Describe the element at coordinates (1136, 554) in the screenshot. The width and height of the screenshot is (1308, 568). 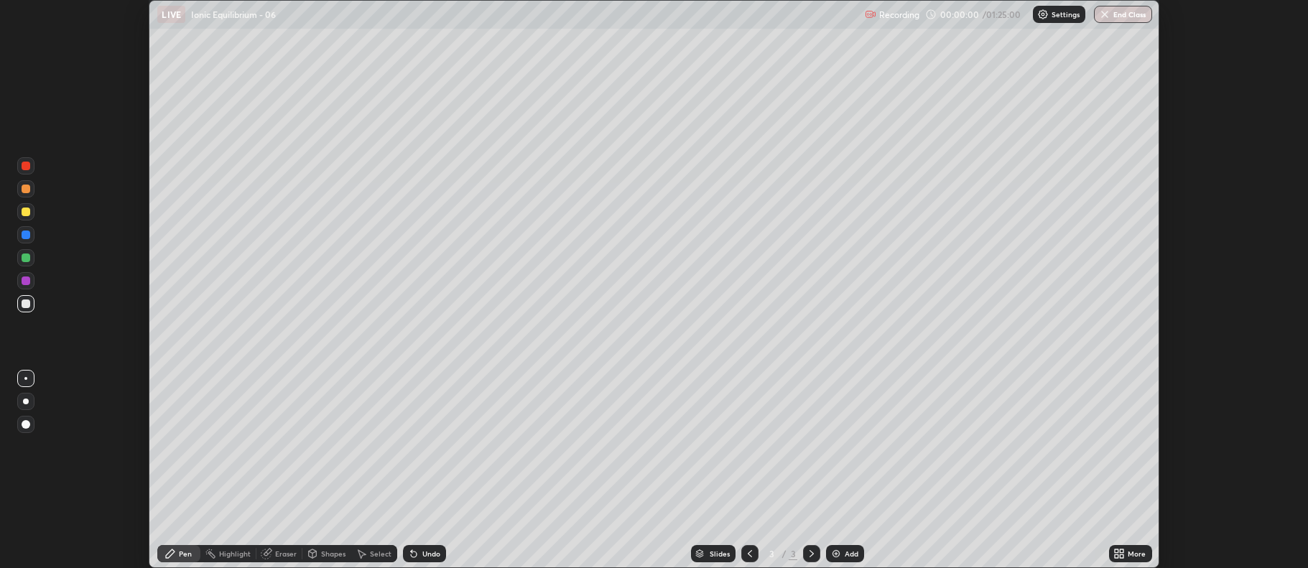
I see `div: More` at that location.